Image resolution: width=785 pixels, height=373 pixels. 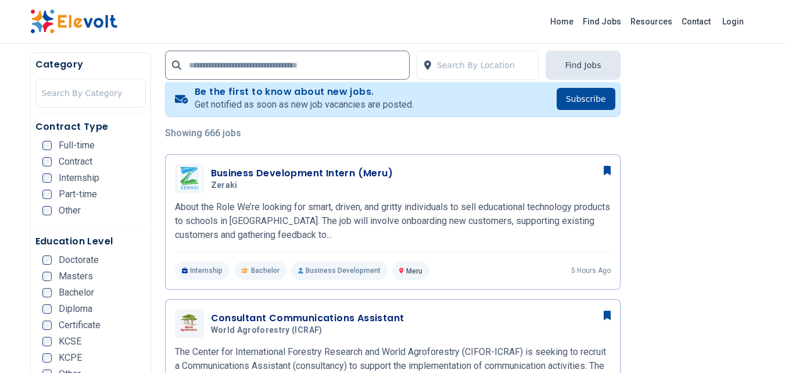 What do you see at coordinates (80, 325) in the screenshot?
I see `span: Certificate` at bounding box center [80, 325].